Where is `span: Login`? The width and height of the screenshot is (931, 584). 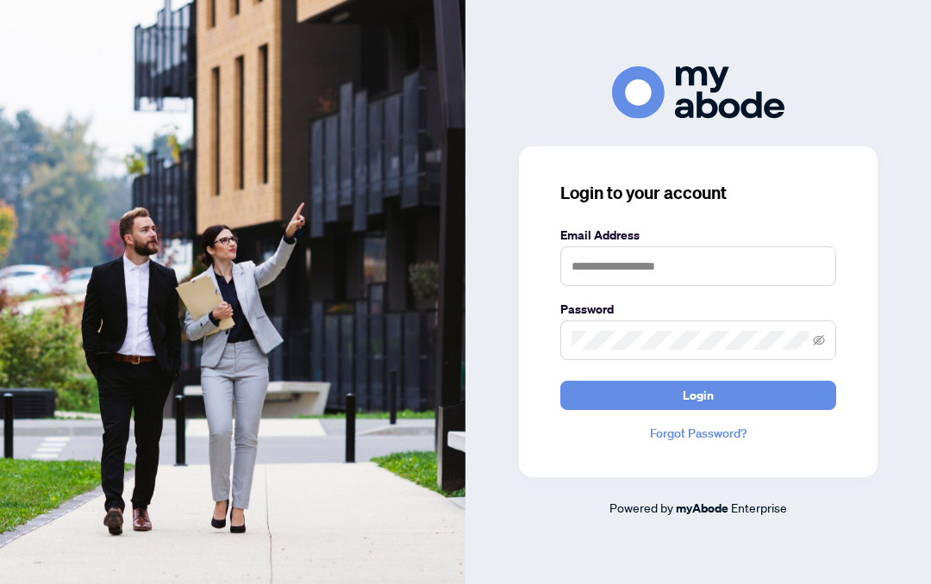 span: Login is located at coordinates (698, 396).